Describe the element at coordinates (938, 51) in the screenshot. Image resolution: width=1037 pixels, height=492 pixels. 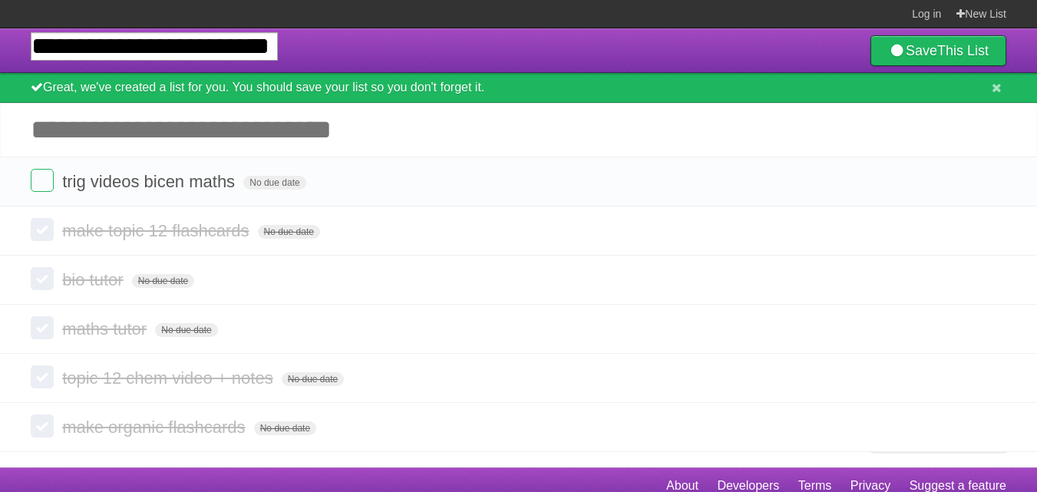
I see `a: SaveThis List` at that location.